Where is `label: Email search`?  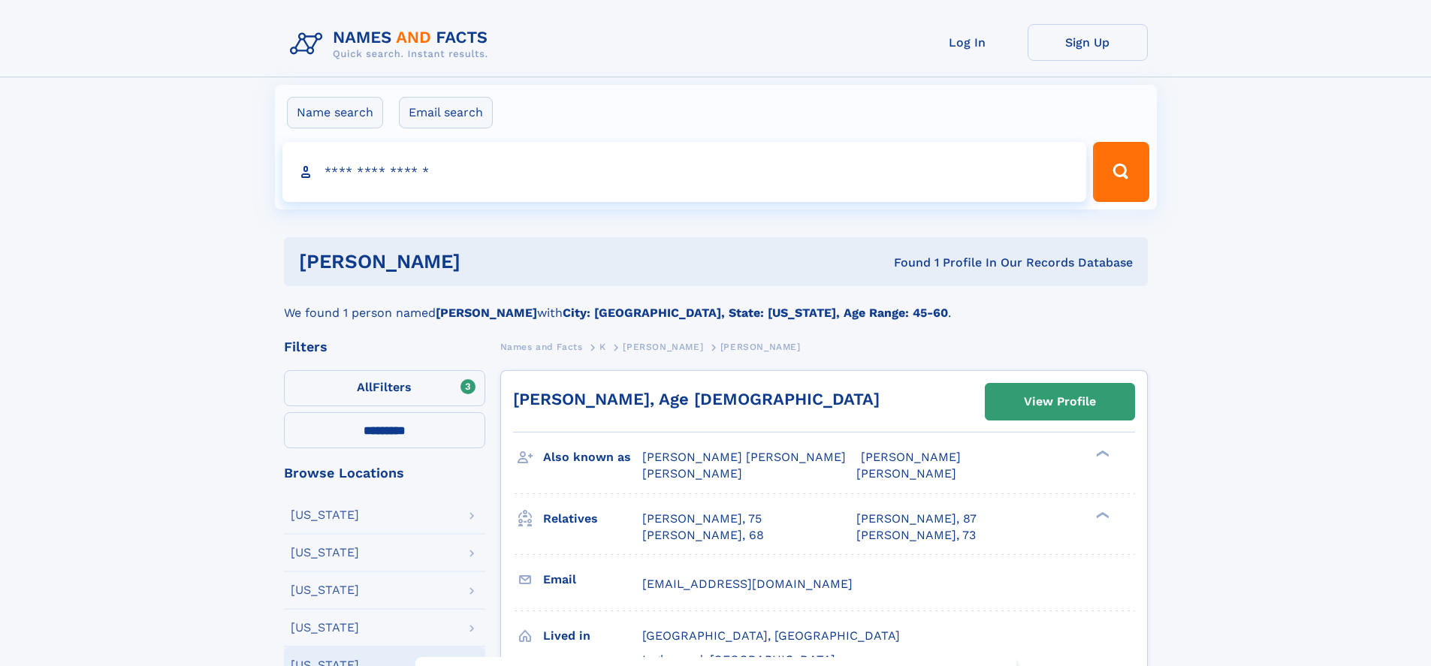
label: Email search is located at coordinates (446, 113).